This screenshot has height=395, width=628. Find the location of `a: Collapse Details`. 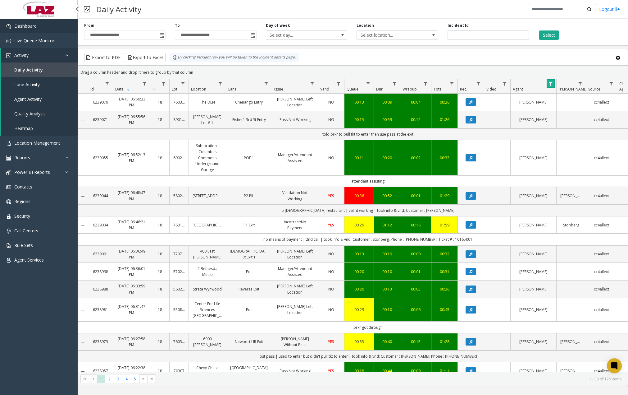

a: Collapse Details is located at coordinates (83, 120).